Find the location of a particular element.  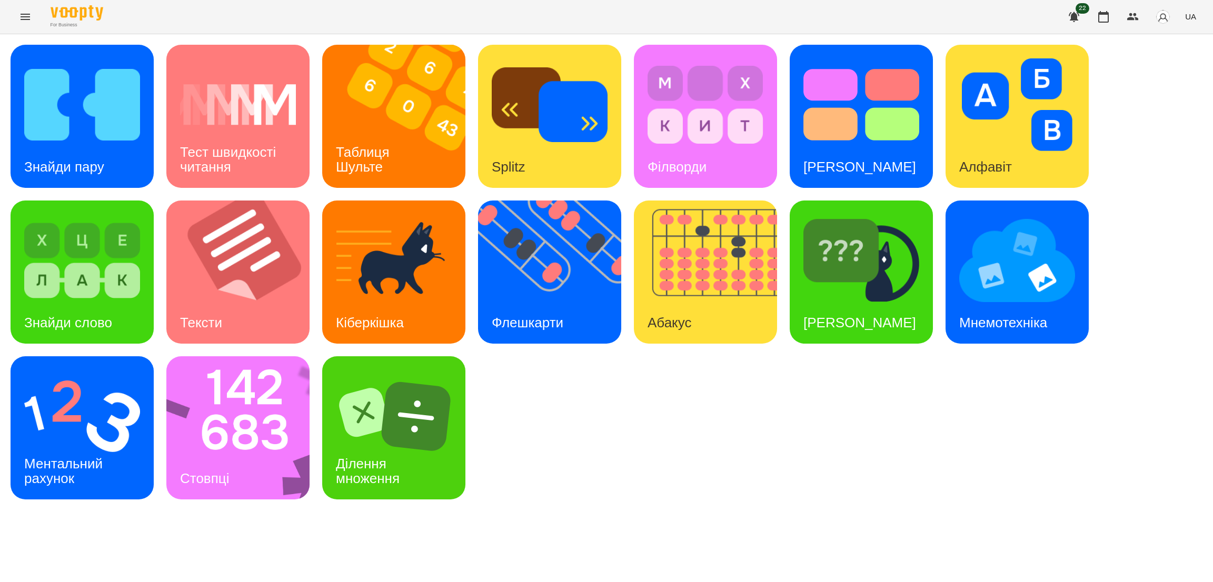

h3: Тексти is located at coordinates (201, 323).